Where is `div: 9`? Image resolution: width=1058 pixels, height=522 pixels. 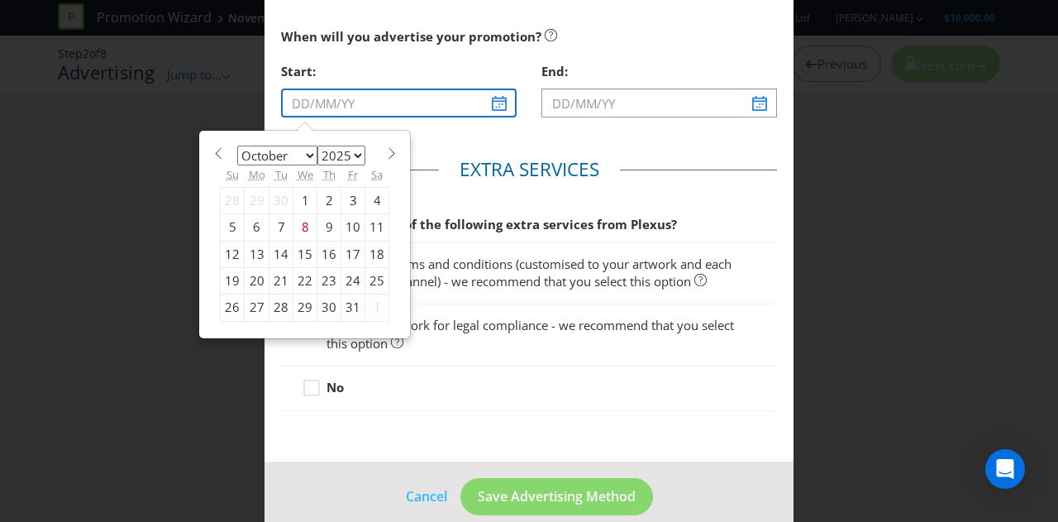 div: 9 is located at coordinates (329, 227).